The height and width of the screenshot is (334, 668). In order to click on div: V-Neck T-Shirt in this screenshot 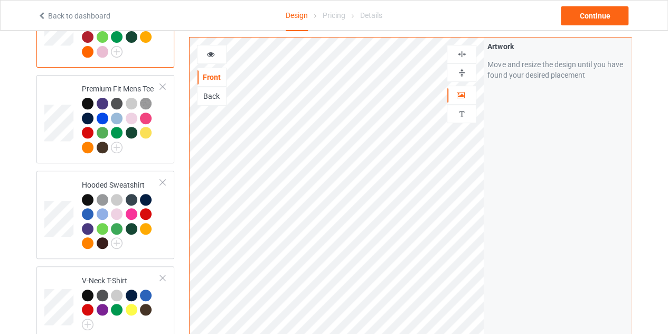, I will do `click(121, 300)`.